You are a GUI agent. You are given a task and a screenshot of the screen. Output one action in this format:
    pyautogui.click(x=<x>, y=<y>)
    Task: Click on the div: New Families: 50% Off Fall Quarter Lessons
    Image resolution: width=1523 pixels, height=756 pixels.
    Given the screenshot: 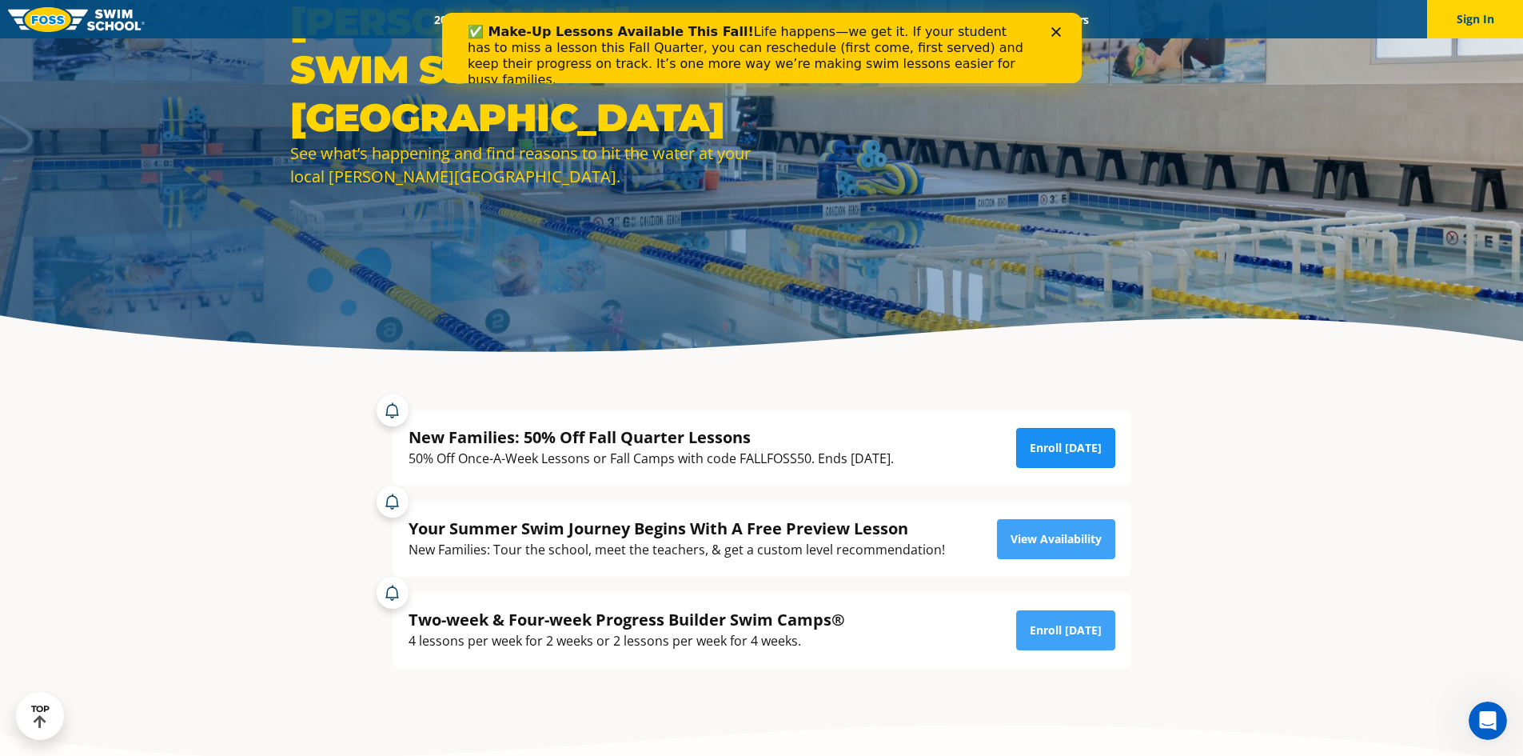 What is the action you would take?
    pyautogui.click(x=651, y=437)
    